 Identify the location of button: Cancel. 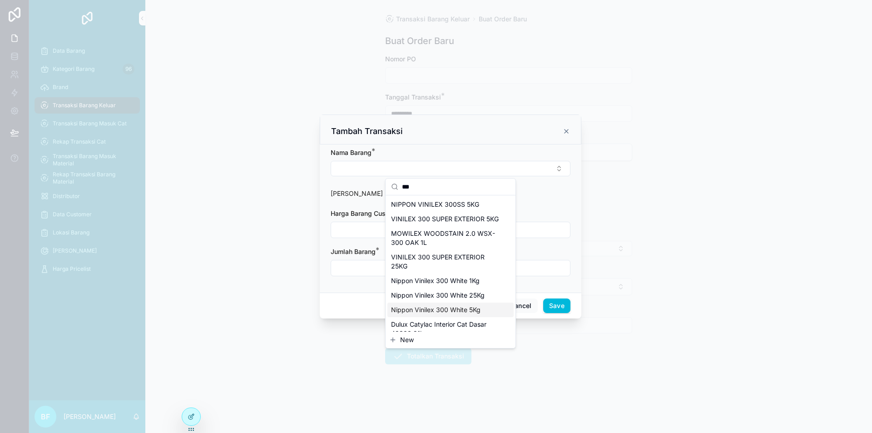
(520, 306).